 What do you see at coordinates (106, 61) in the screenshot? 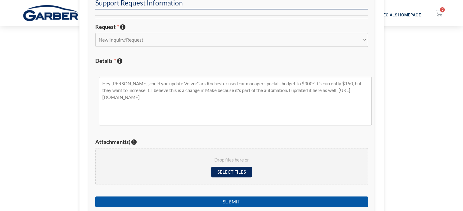
I see `span: Details` at bounding box center [106, 61].